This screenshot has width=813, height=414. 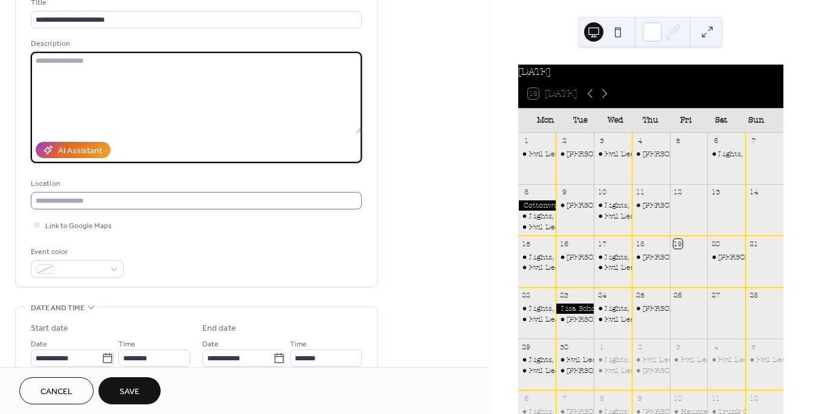 I want to click on div: 11, so click(x=640, y=192).